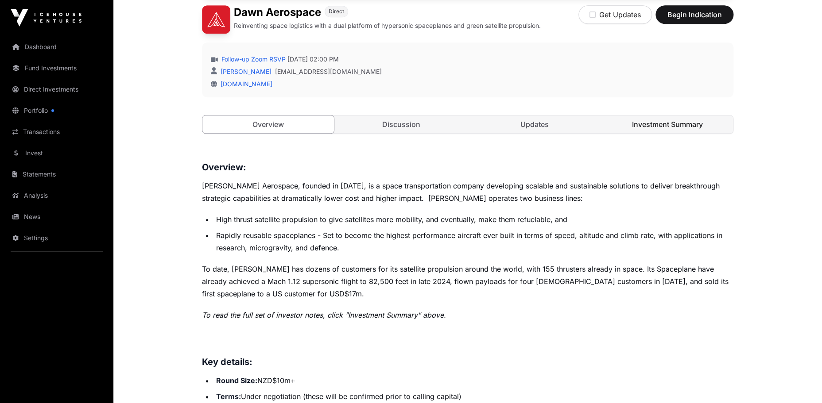  What do you see at coordinates (46, 18) in the screenshot?
I see `img: Icehouse Ventures Logo` at bounding box center [46, 18].